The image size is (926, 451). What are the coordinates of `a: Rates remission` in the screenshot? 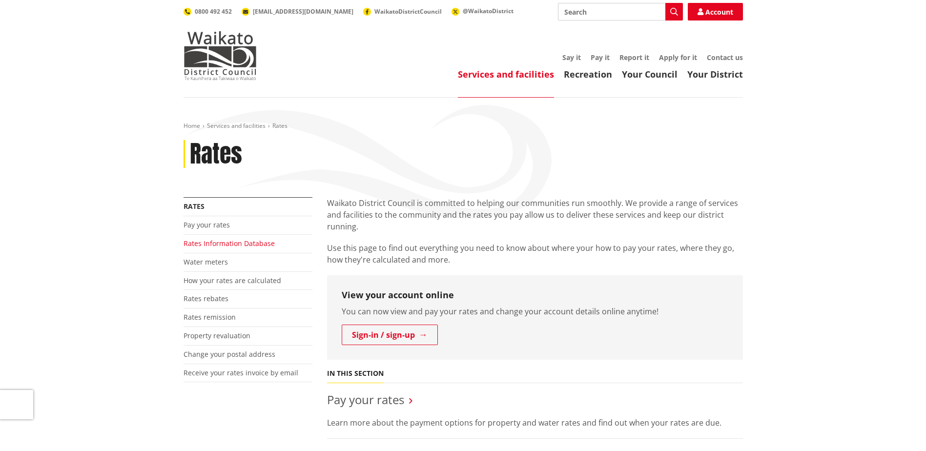 It's located at (209, 317).